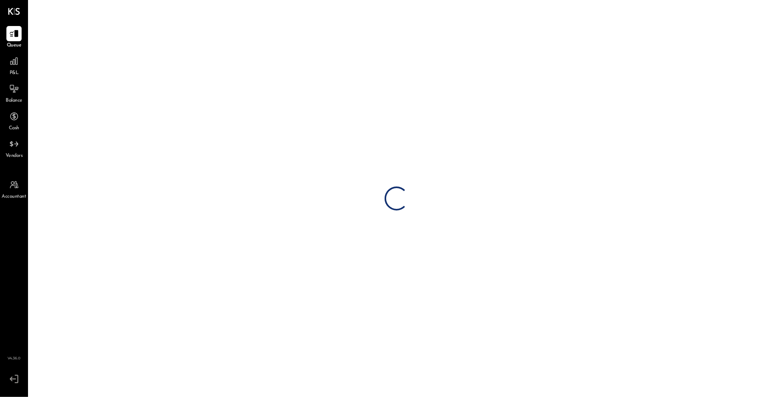  What do you see at coordinates (14, 189) in the screenshot?
I see `a: Accountant` at bounding box center [14, 189].